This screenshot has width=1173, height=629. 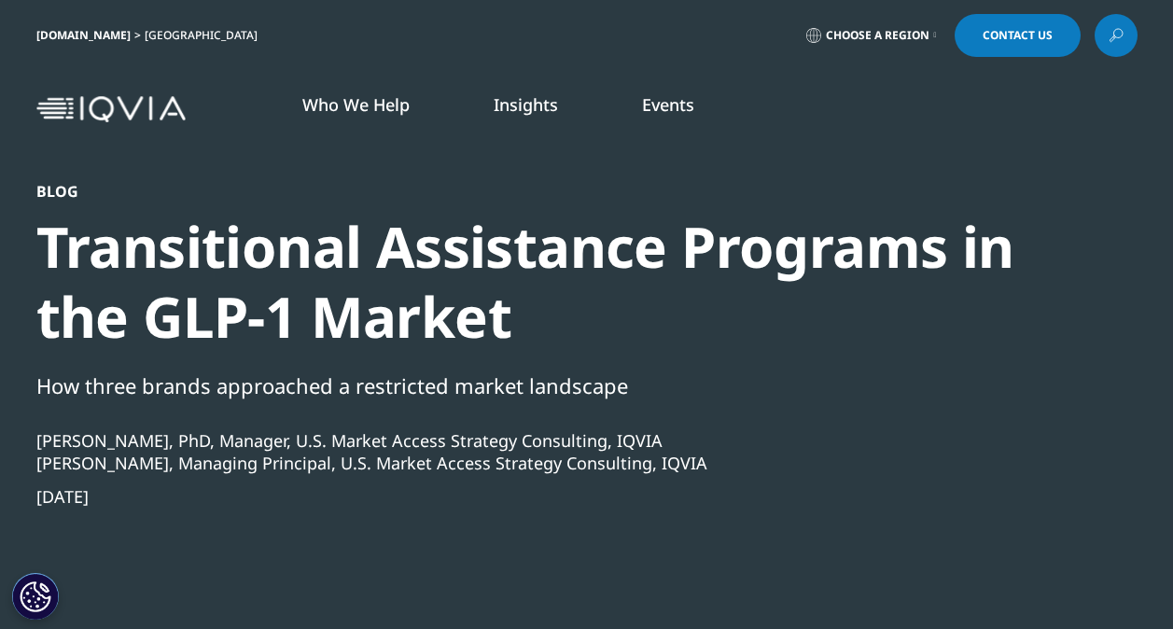 I want to click on nav: Primary, so click(x=666, y=109).